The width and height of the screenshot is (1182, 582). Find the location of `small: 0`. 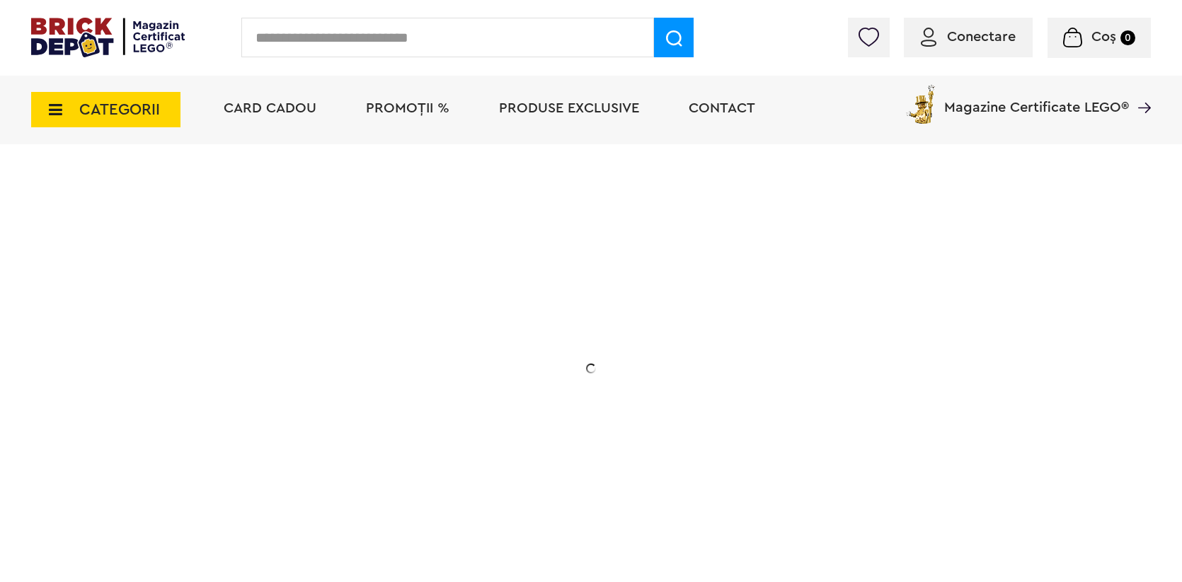

small: 0 is located at coordinates (1127, 38).